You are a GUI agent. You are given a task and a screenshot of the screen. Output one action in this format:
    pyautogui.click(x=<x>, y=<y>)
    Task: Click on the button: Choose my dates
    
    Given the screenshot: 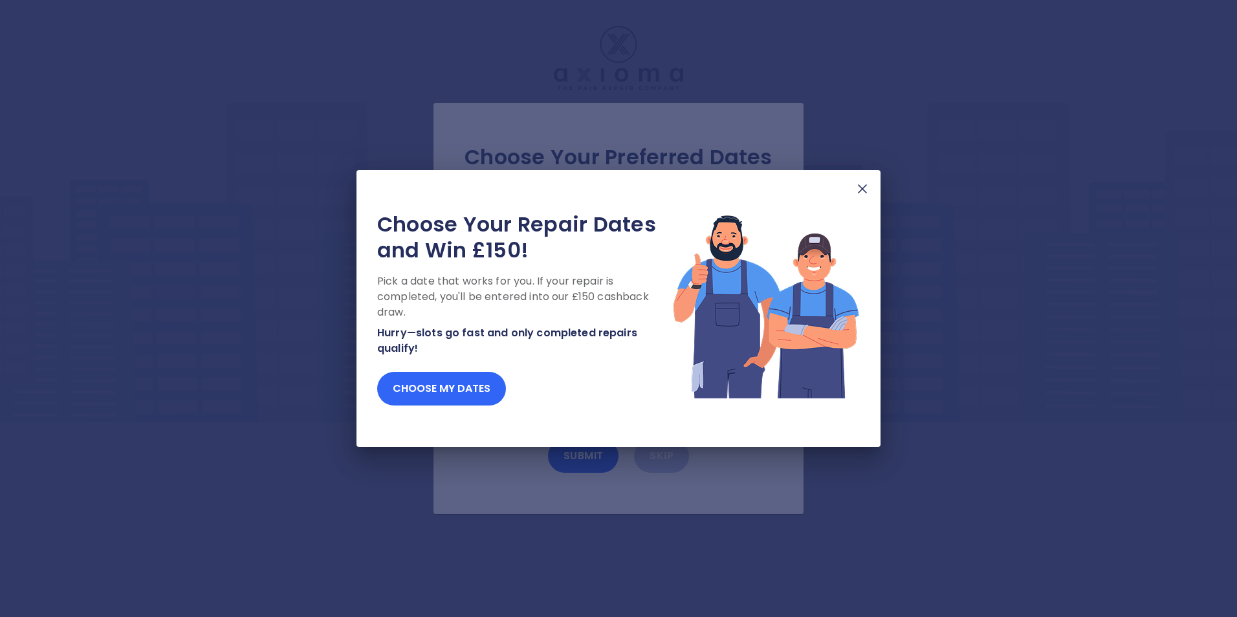 What is the action you would take?
    pyautogui.click(x=441, y=389)
    